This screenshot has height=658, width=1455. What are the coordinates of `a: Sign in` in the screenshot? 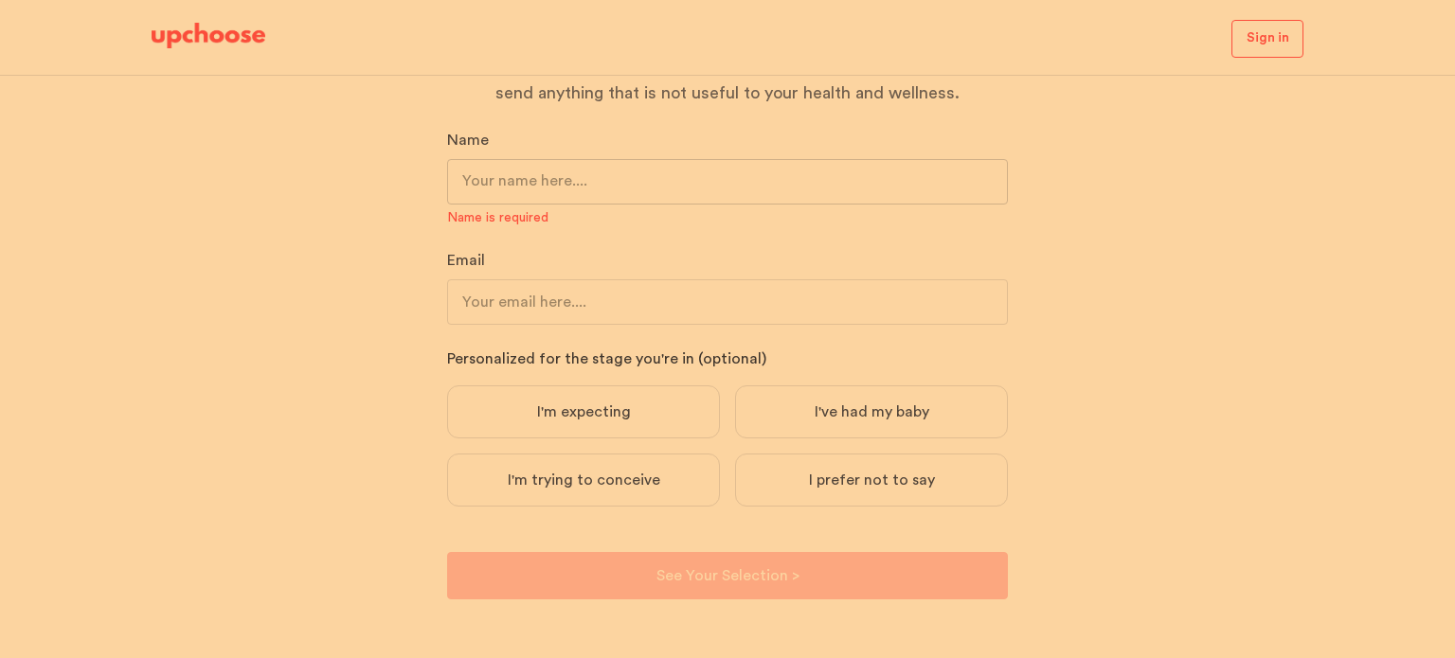 It's located at (1267, 39).